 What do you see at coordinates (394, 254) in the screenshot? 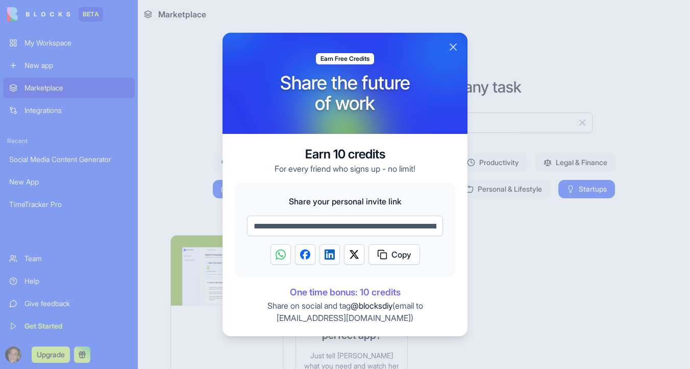
I see `button: Copy` at bounding box center [394, 254].